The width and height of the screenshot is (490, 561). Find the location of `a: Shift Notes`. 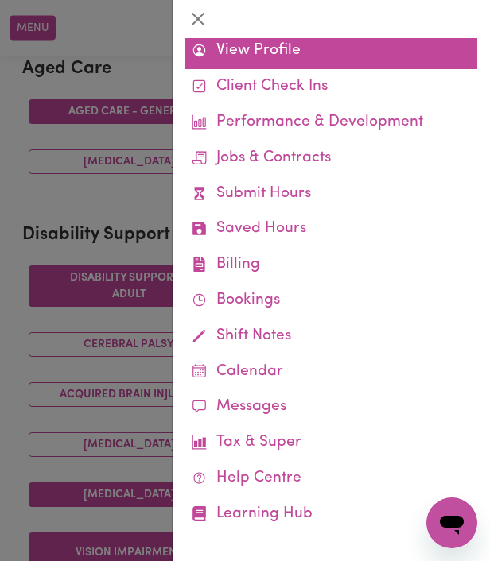

a: Shift Notes is located at coordinates (331, 336).